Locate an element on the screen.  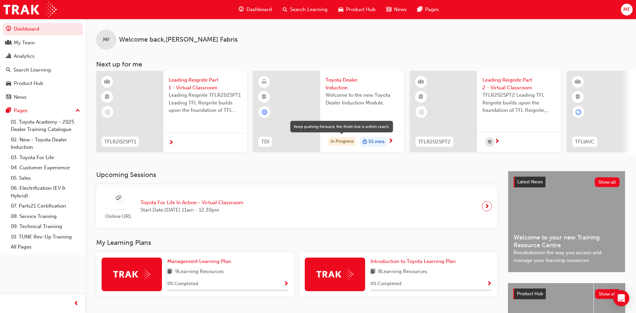
span: MF is located at coordinates (627, 9).